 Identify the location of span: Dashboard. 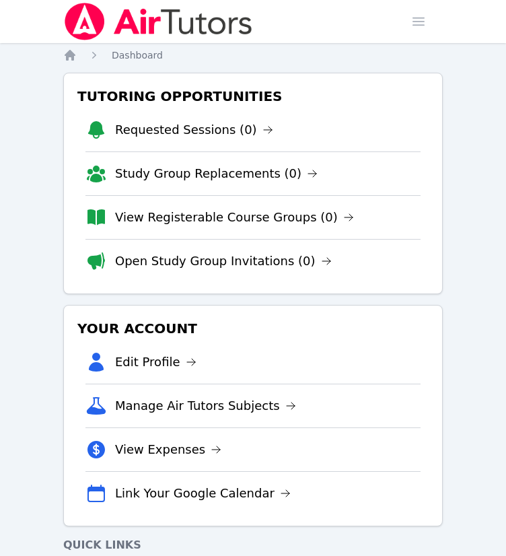
(137, 55).